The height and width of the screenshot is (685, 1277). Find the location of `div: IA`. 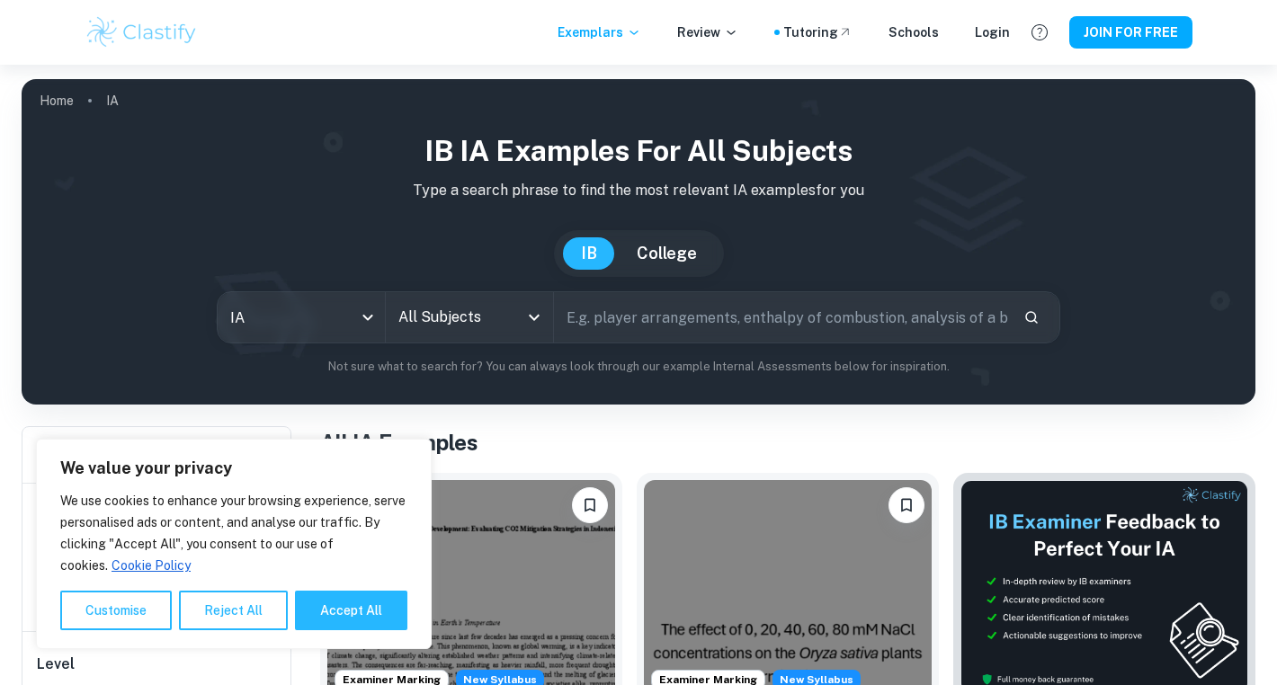

div: IA is located at coordinates (301, 317).